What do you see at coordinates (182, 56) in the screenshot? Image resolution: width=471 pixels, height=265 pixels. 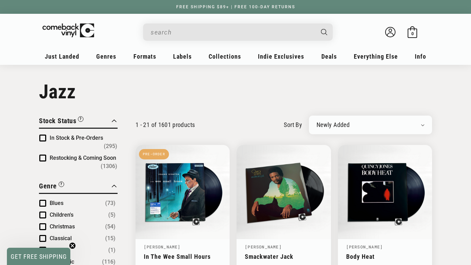 I see `span: Labels` at bounding box center [182, 56].